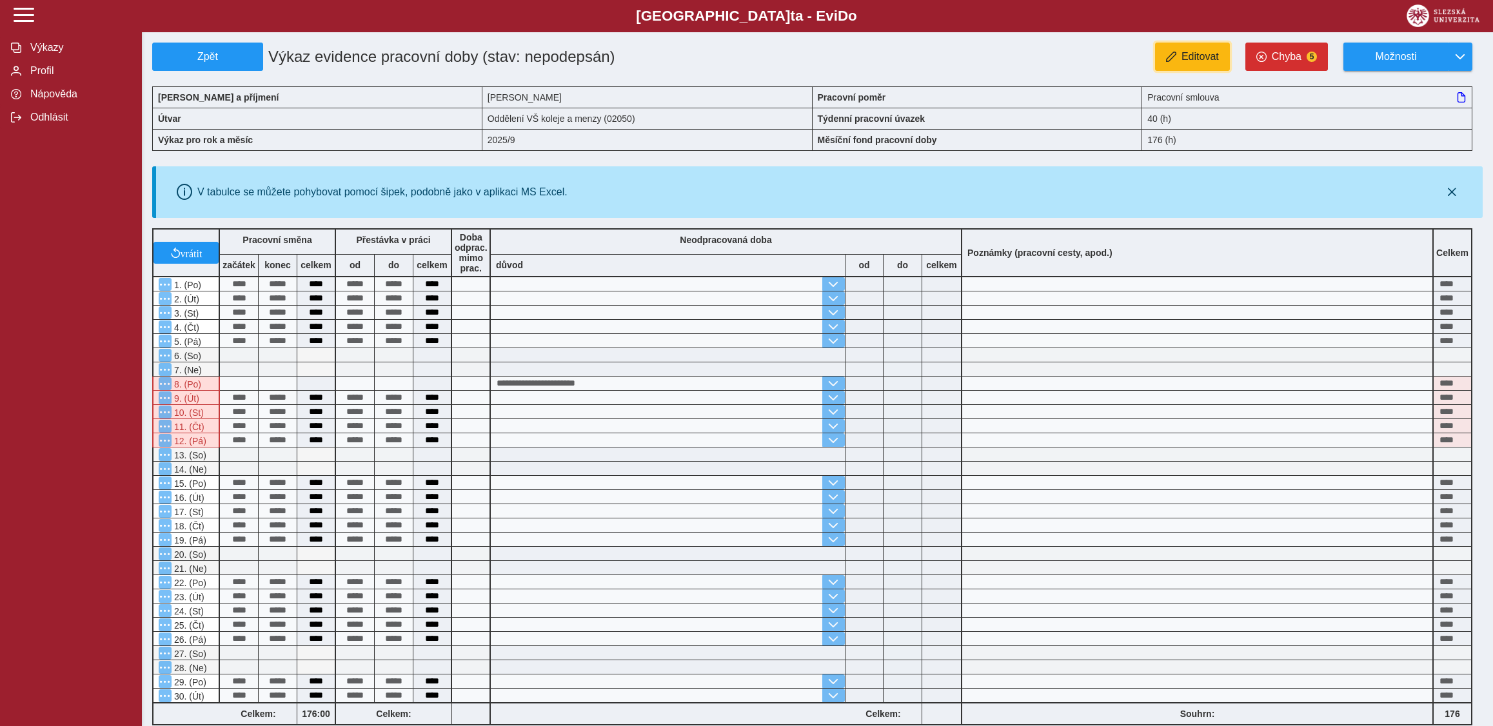 The image size is (1493, 726). Describe the element at coordinates (189, 540) in the screenshot. I see `span: 19. (Pá)` at that location.